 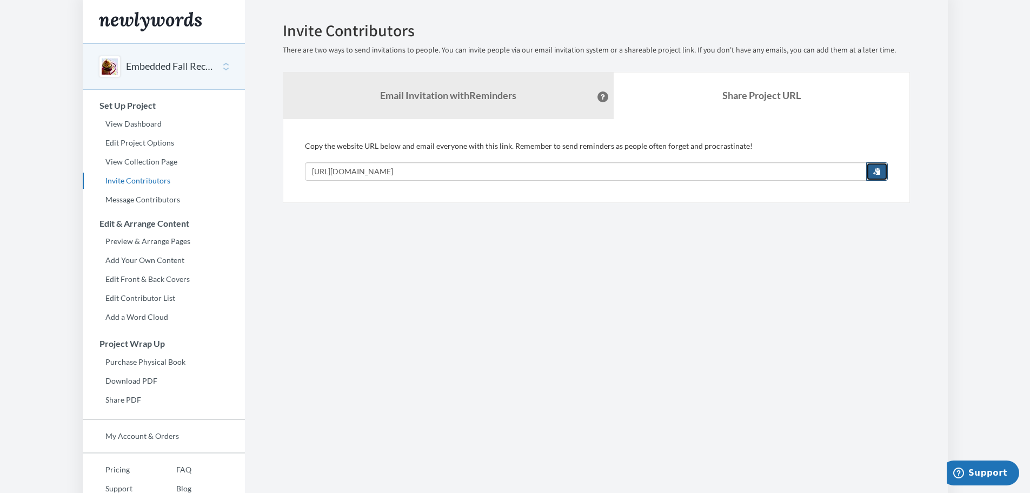 What do you see at coordinates (762, 95) in the screenshot?
I see `b: Share Project URL` at bounding box center [762, 95].